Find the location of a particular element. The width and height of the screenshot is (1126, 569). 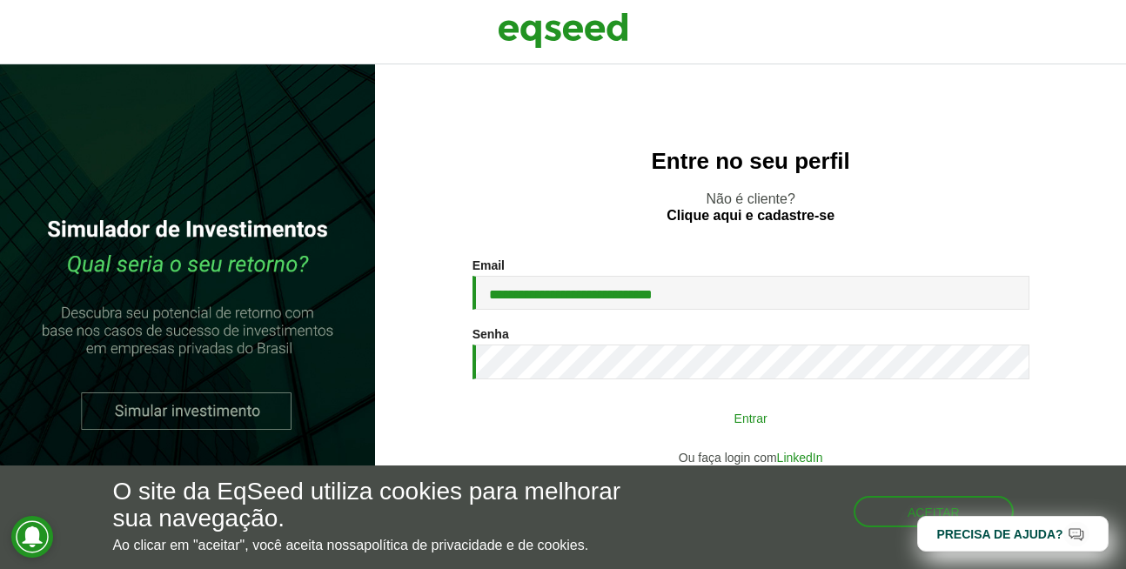

button: Aceitar is located at coordinates (934, 512).